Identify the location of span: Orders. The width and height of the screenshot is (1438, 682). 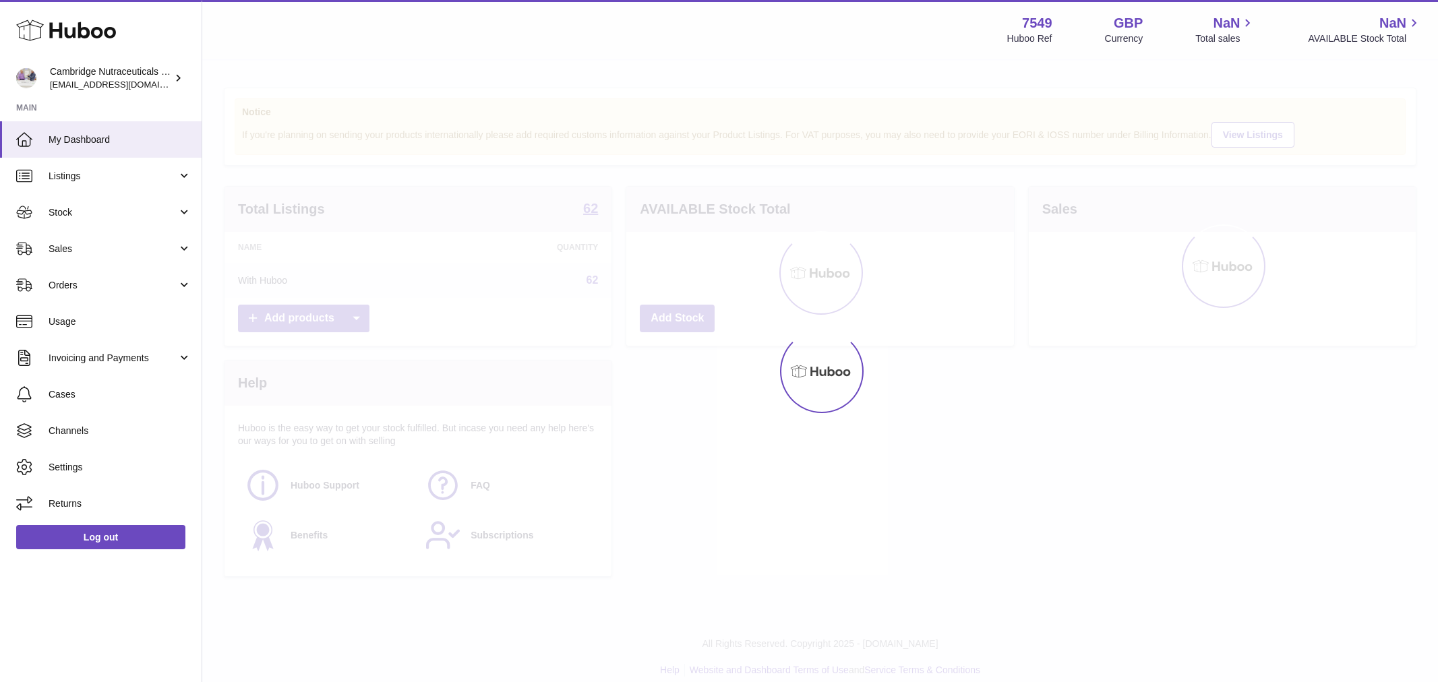
(113, 285).